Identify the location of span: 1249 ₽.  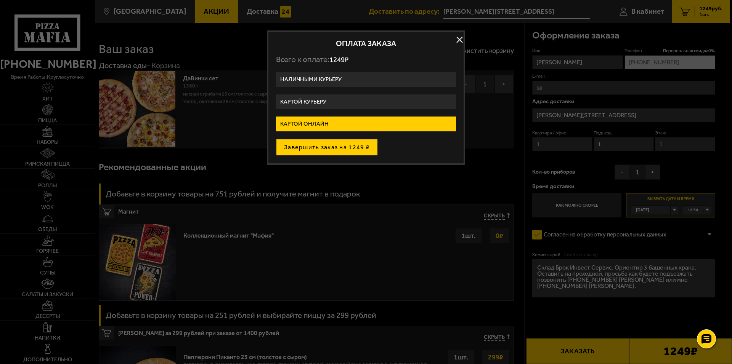
(339, 59).